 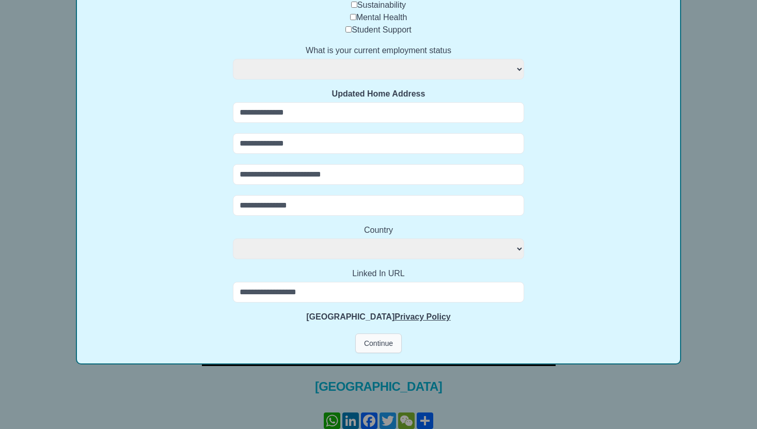 I want to click on label: Sustainability, so click(x=382, y=5).